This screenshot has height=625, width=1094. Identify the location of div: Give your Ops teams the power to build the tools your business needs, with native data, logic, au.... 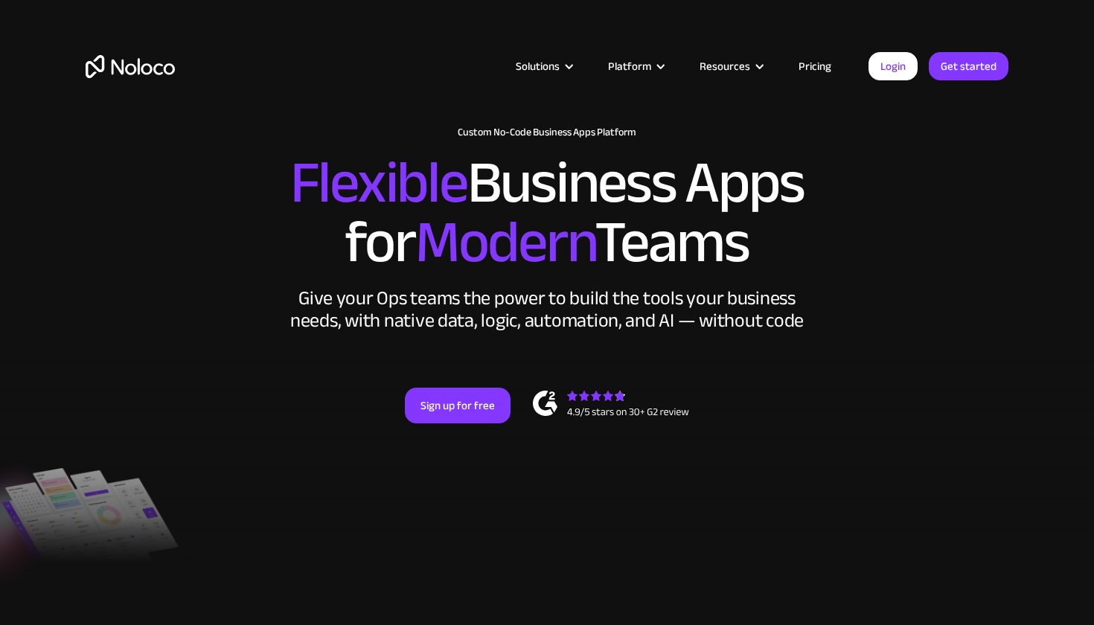
(547, 309).